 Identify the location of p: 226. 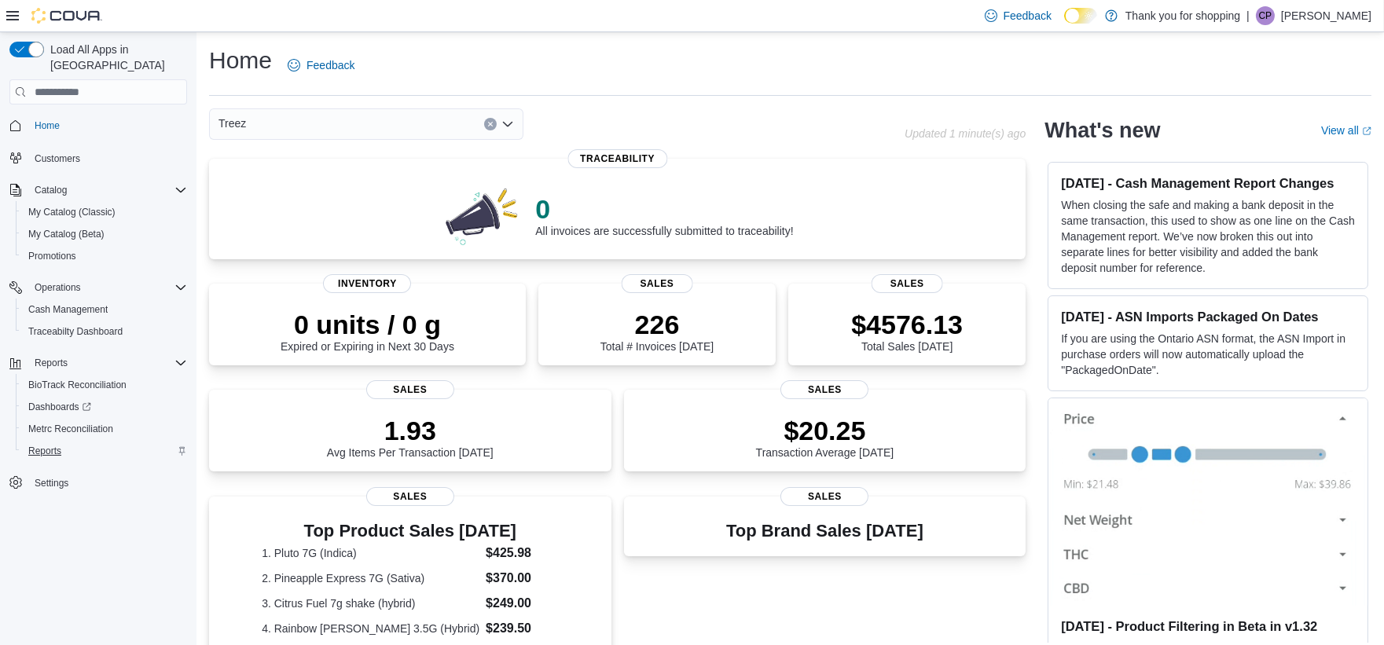
(657, 325).